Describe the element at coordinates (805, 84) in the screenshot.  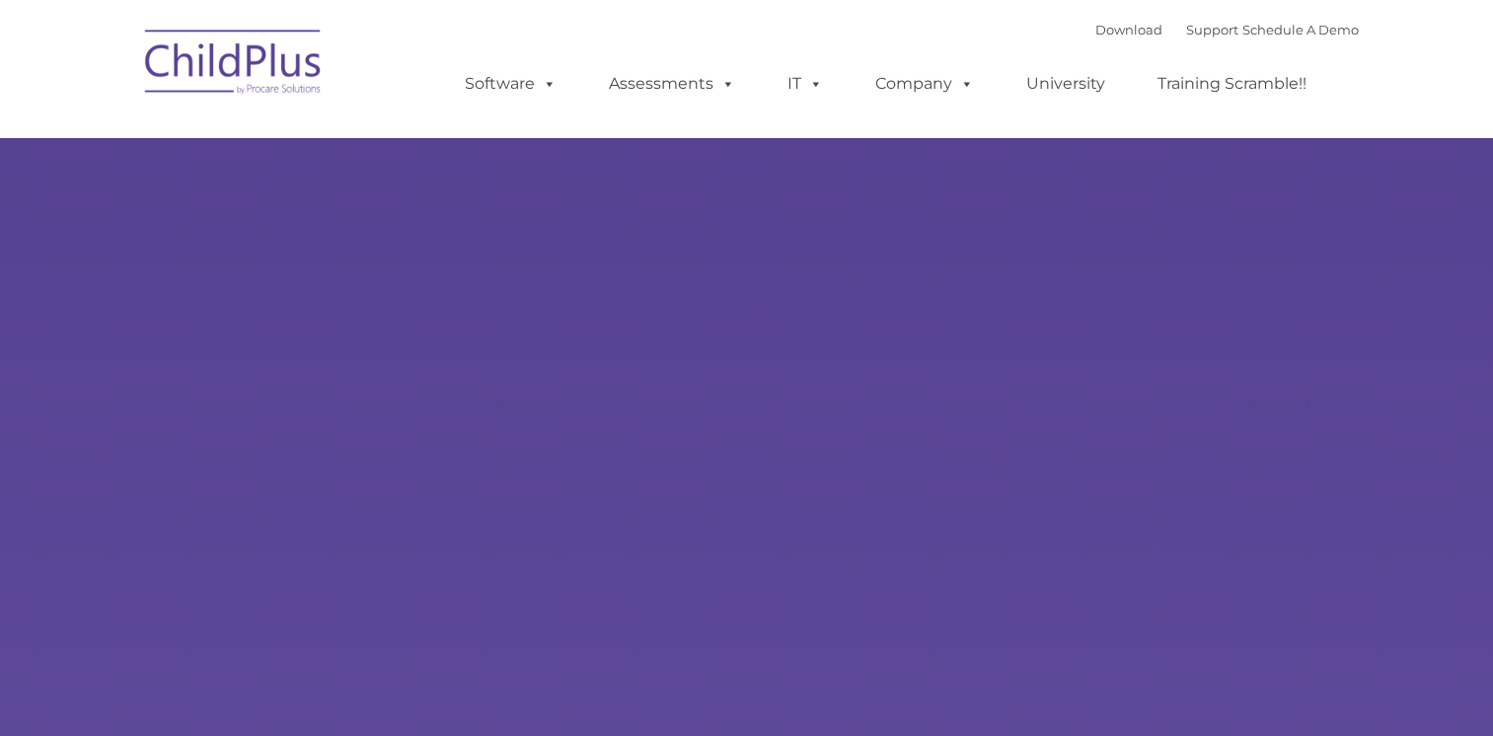
I see `a: IT` at that location.